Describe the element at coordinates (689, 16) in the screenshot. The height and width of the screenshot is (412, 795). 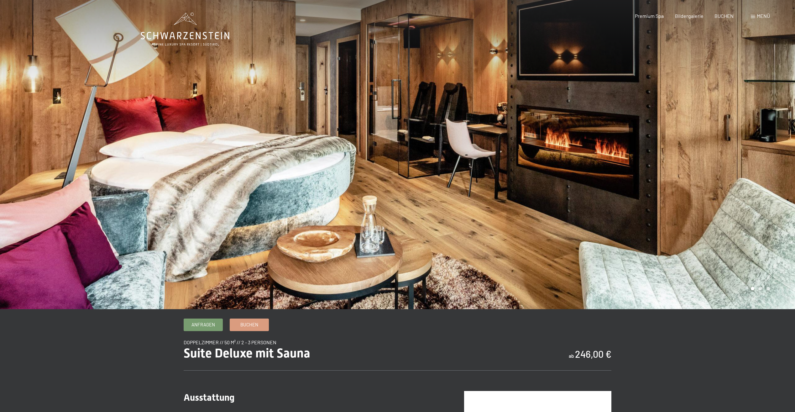
I see `a: Bildergalerie` at that location.